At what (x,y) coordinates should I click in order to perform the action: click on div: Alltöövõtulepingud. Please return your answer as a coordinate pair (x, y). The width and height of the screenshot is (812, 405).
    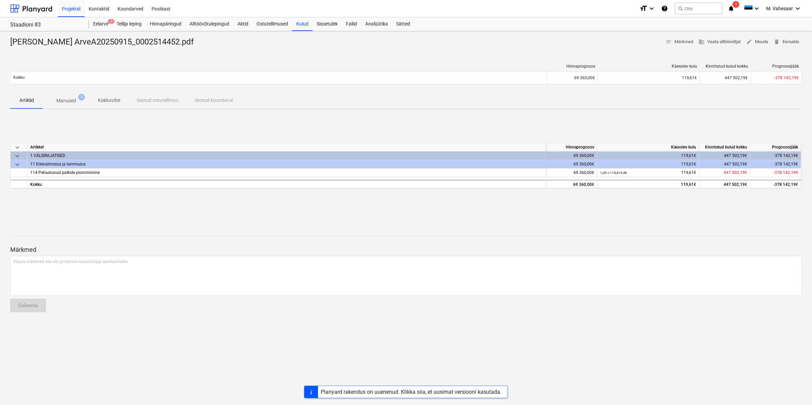
    Looking at the image, I should click on (209, 24).